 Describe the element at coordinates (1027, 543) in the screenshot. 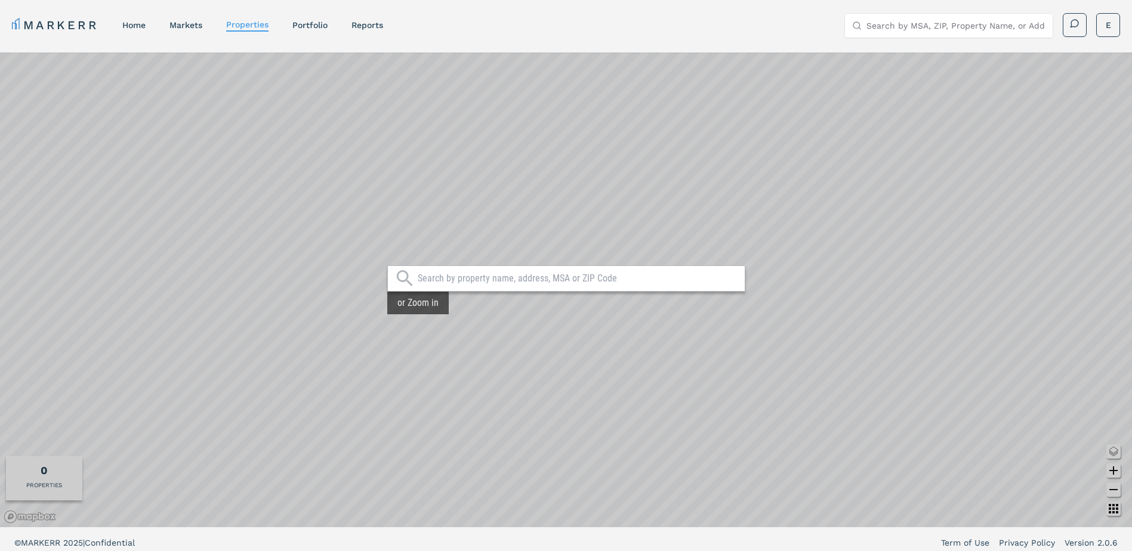

I see `a: Privacy Policy` at that location.